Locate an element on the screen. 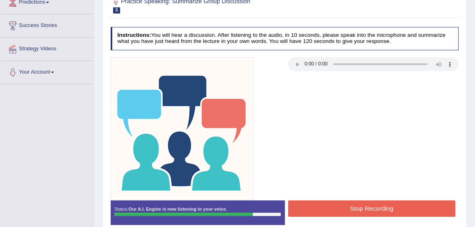  strong: Our A.I. Engine is now listening to your voice. is located at coordinates (178, 209).